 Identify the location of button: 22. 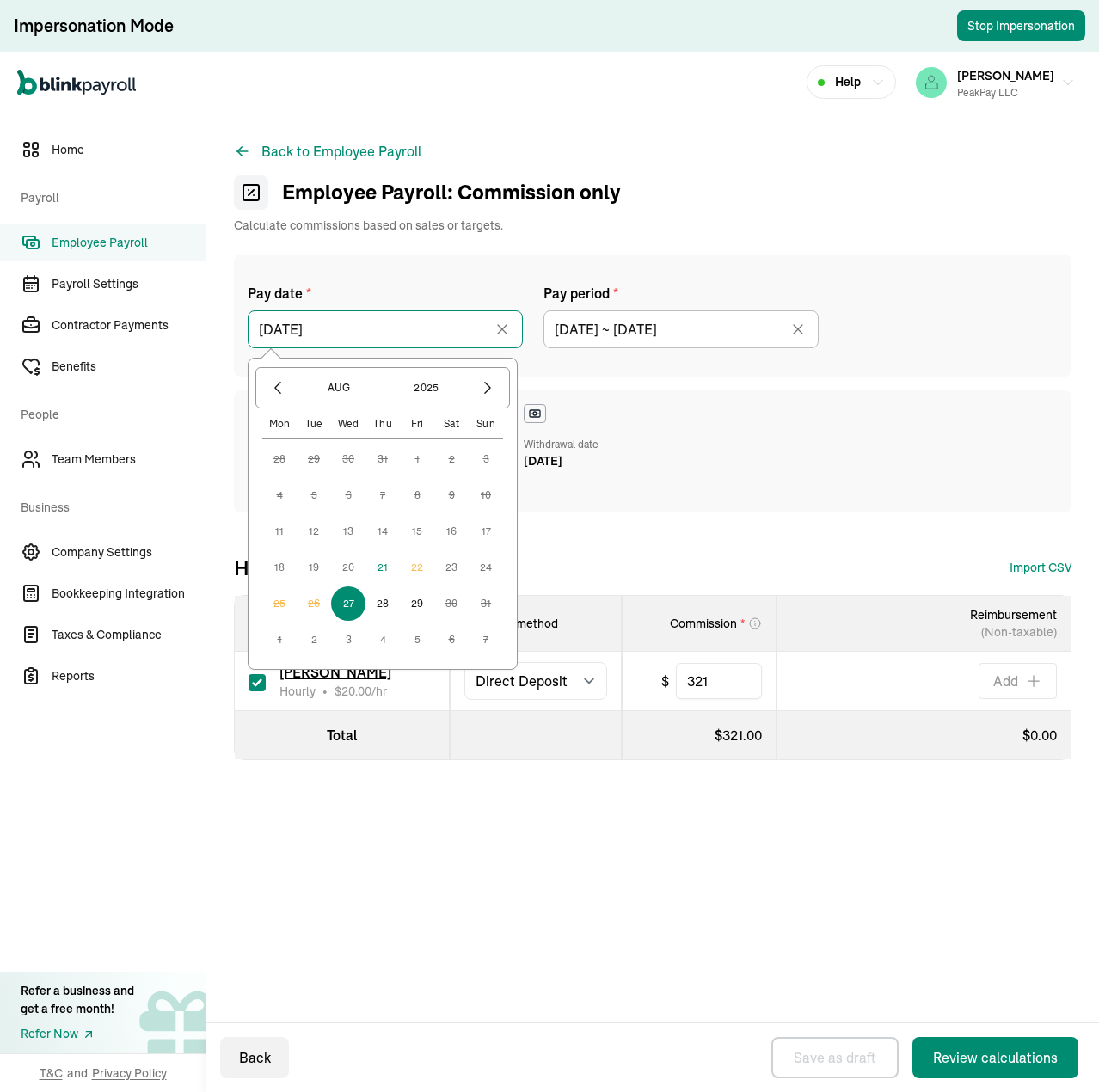
(417, 568).